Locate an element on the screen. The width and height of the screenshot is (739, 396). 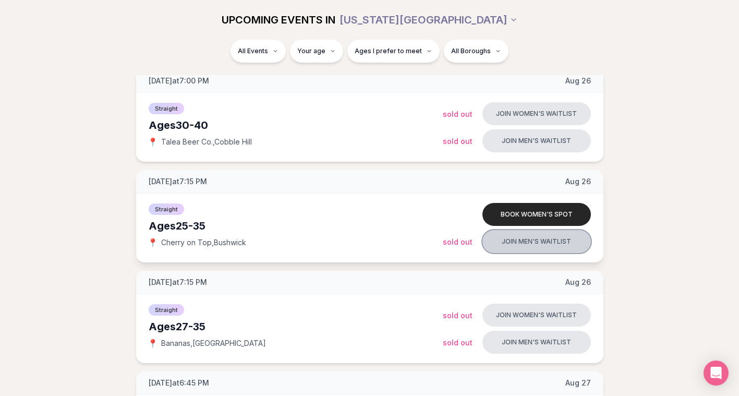
span: Talea Beer Co. , Cobble Hill is located at coordinates (207, 142).